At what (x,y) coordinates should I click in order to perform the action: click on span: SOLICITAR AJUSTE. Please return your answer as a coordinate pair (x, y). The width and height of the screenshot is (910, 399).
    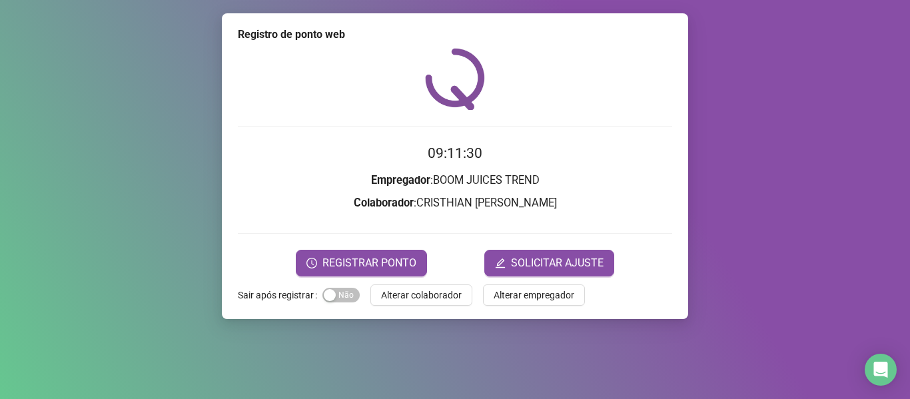
    Looking at the image, I should click on (557, 263).